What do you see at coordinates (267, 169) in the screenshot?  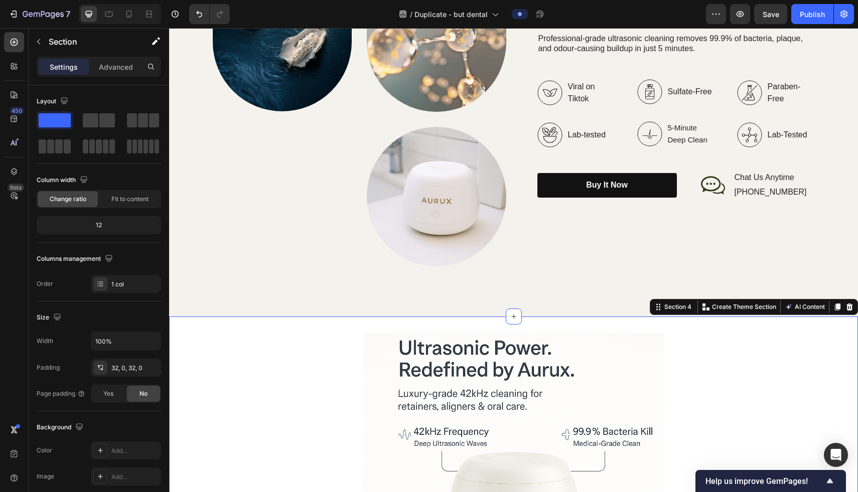 I see `img: gempages_576203881181086659-a0173e36-244b-4c67-9e4d-daa6296f5281.png` at bounding box center [267, 169].